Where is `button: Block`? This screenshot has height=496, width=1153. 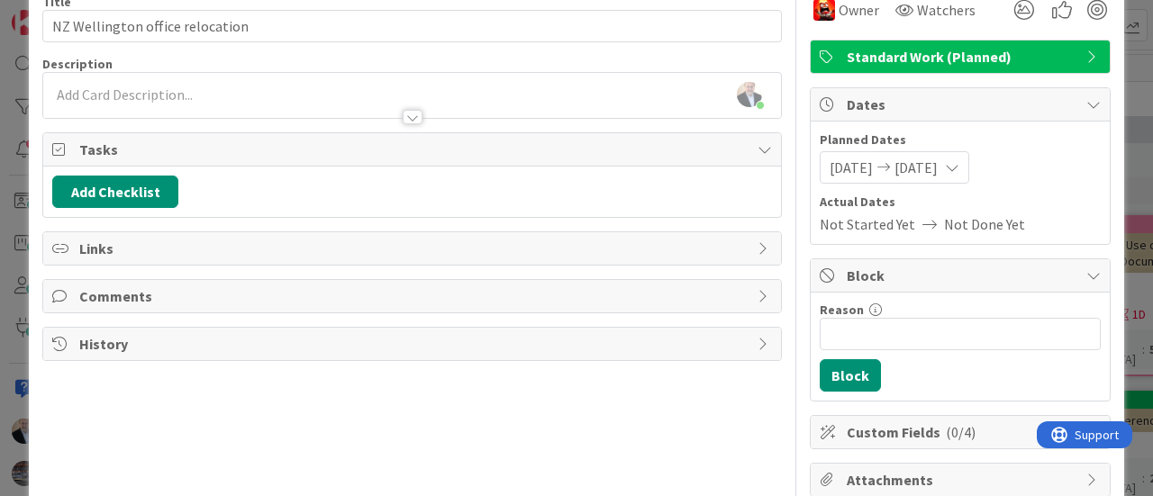 button: Block is located at coordinates (850, 376).